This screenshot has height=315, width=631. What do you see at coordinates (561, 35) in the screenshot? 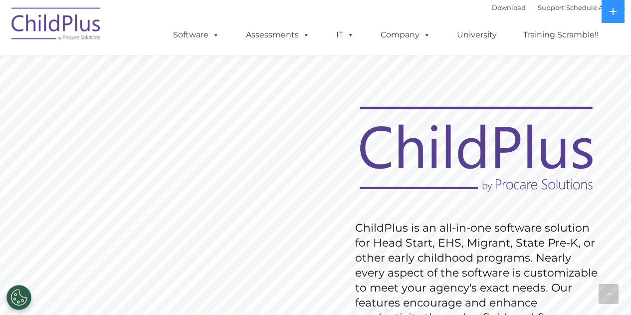
I see `a: Training Scramble!!` at bounding box center [561, 35].